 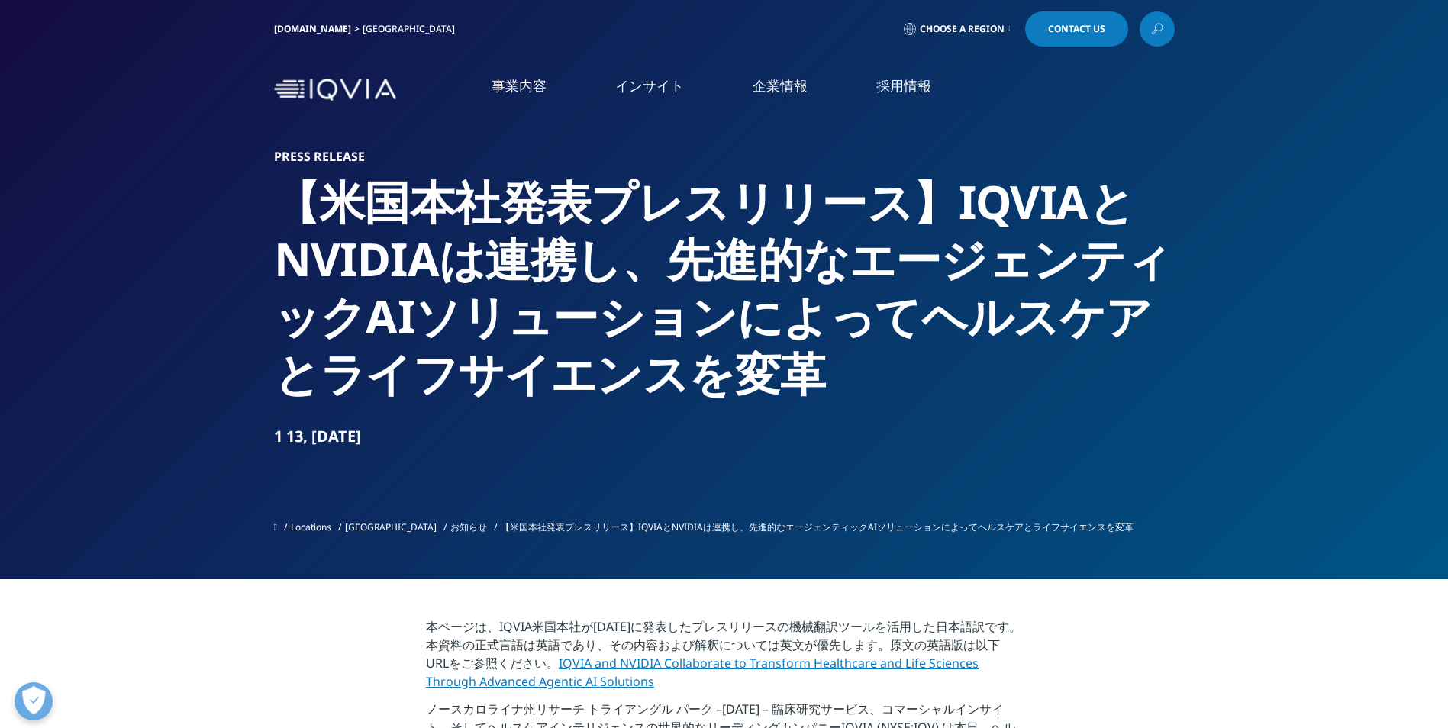 I want to click on h1: Press Release, so click(x=724, y=156).